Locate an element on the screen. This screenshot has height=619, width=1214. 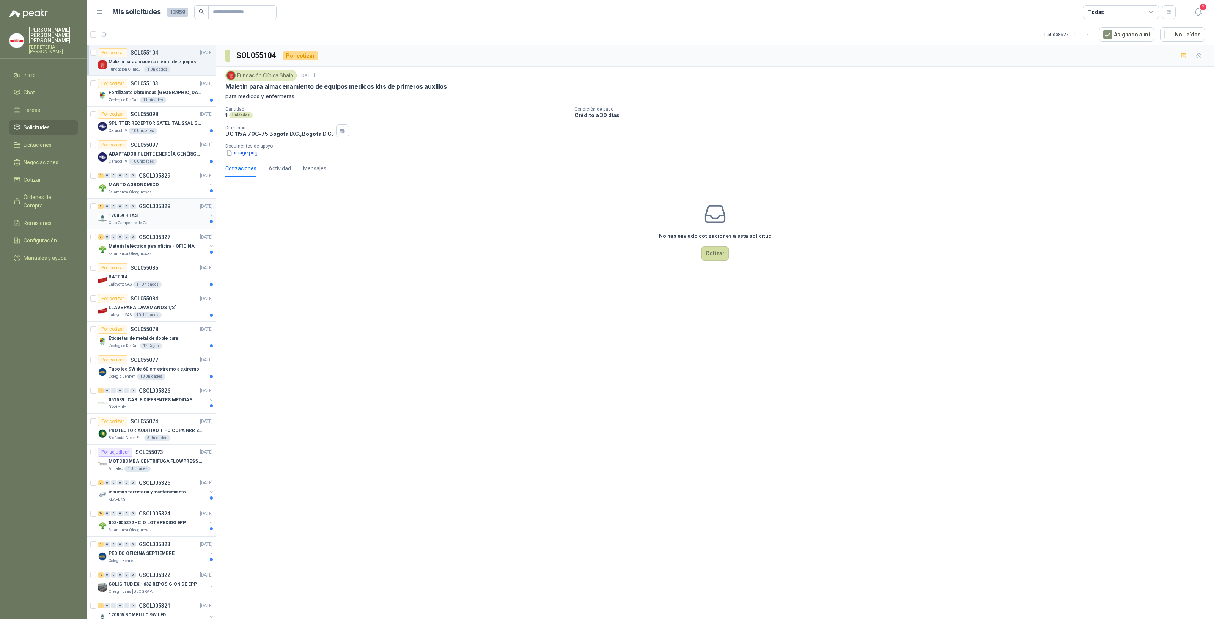
div: Todas is located at coordinates (1096, 12).